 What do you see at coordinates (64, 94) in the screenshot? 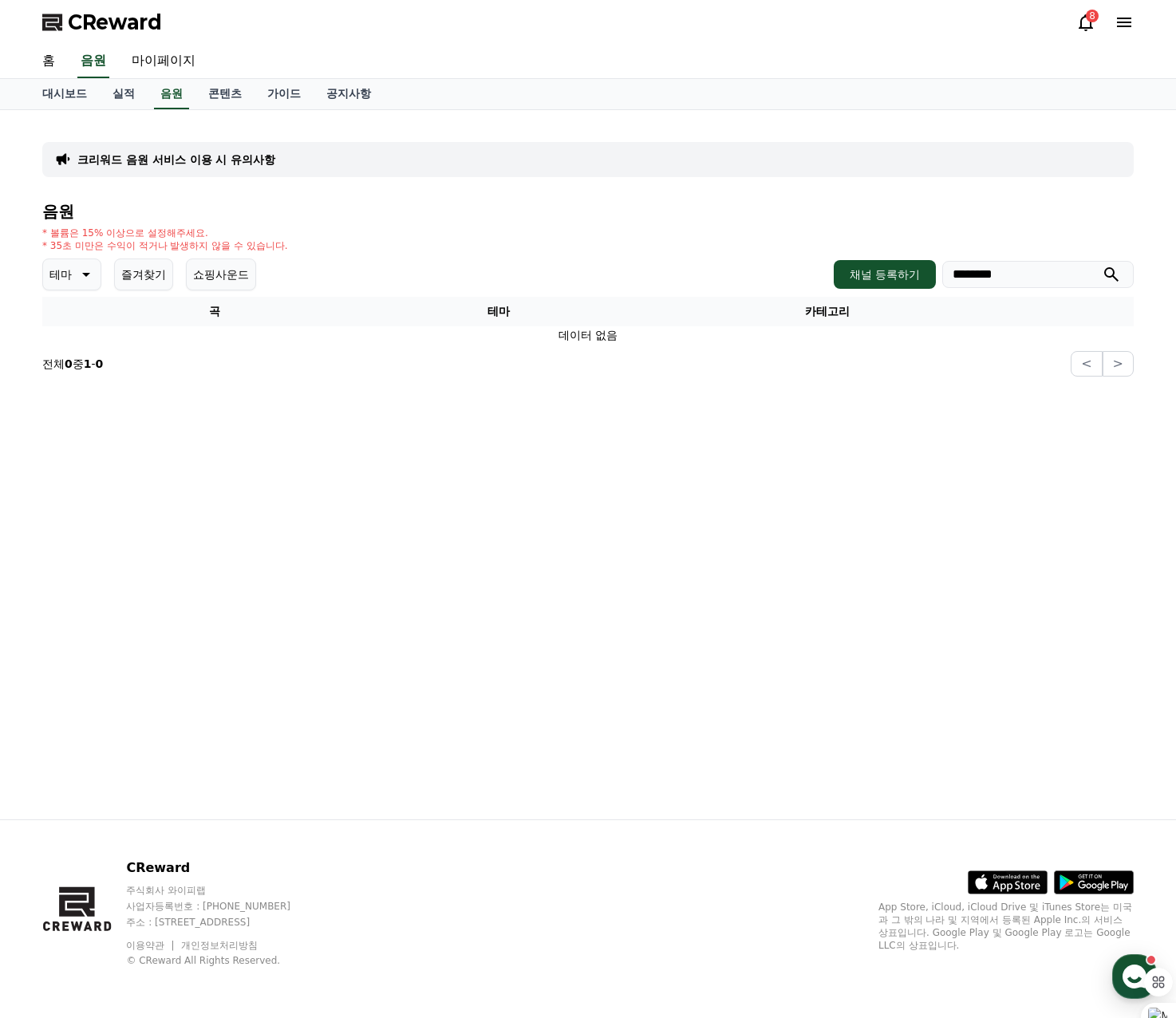
I see `a: 대시보드` at bounding box center [64, 94].